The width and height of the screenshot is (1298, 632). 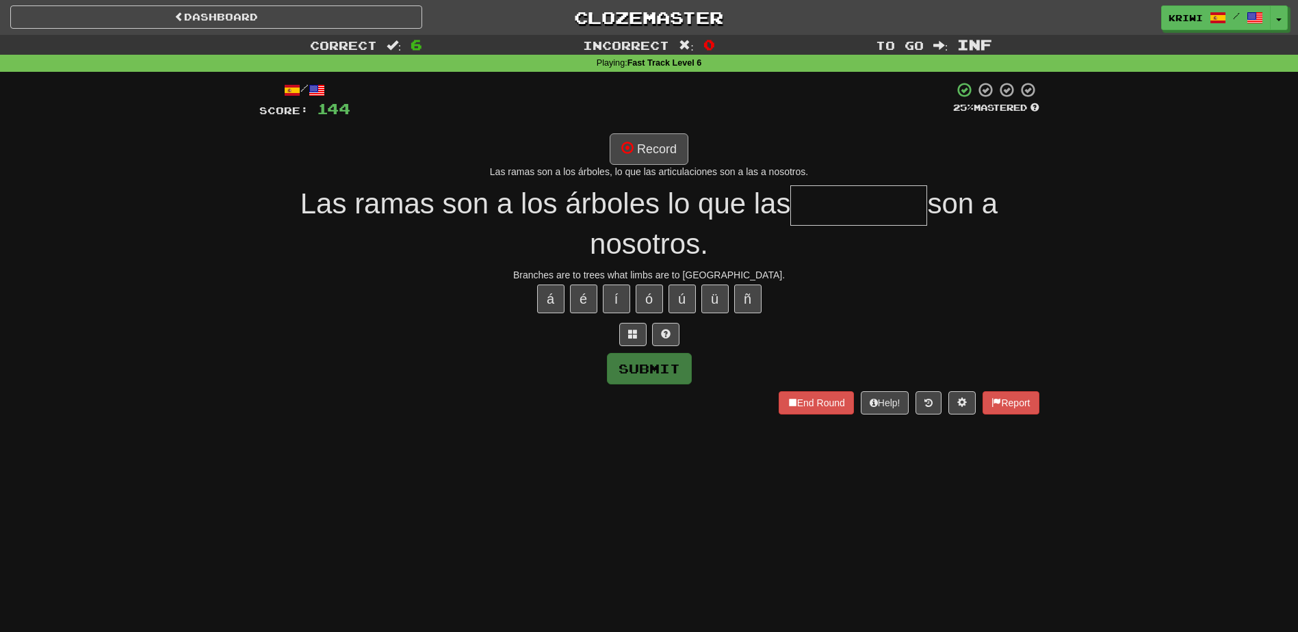 What do you see at coordinates (626, 45) in the screenshot?
I see `span: Incorrect` at bounding box center [626, 45].